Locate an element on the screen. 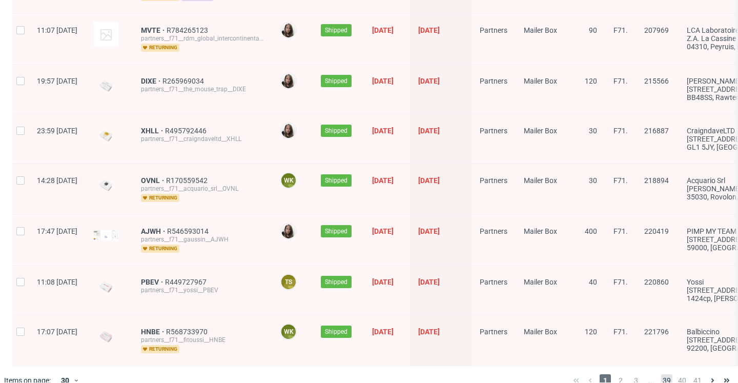 This screenshot has width=738, height=383. span: R495792446 is located at coordinates (187, 131).